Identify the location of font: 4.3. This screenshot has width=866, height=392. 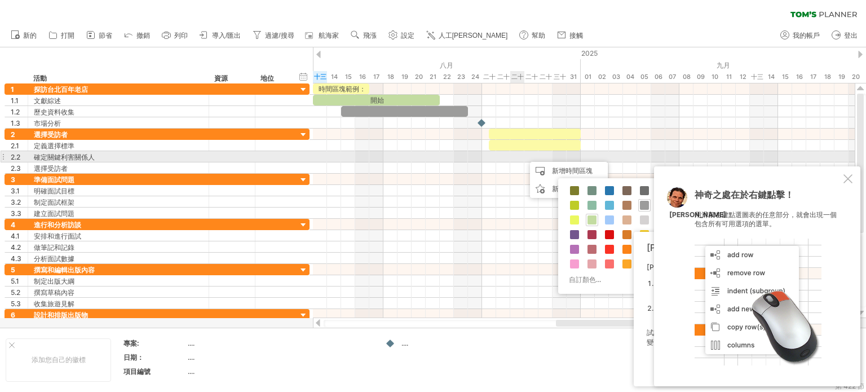
(16, 258).